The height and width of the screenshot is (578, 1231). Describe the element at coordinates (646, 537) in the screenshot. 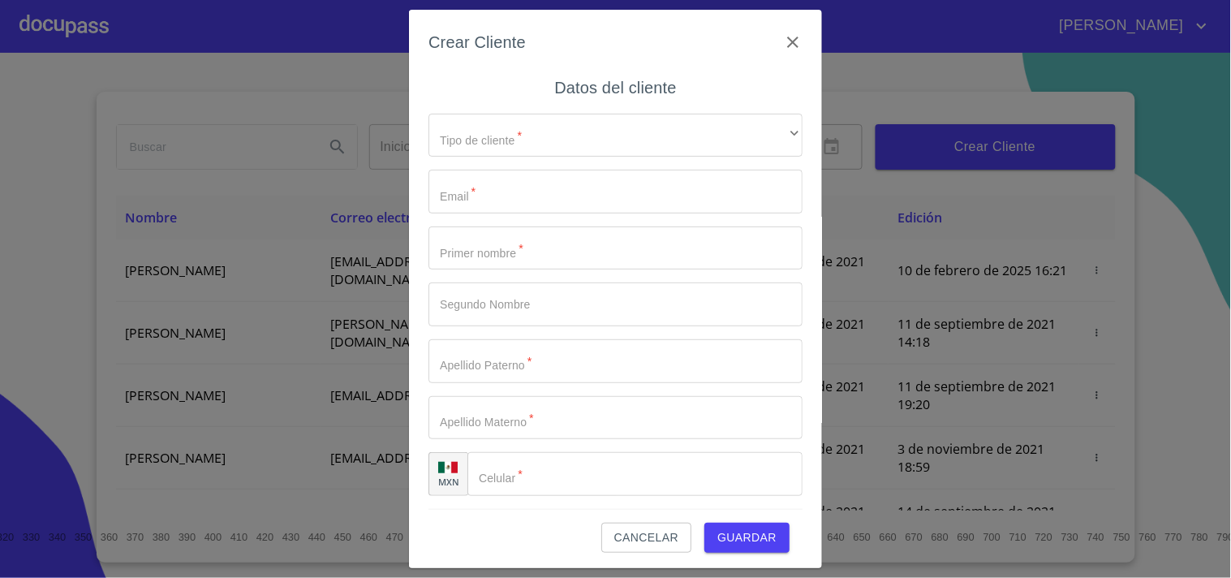

I see `button: Cancelar` at that location.